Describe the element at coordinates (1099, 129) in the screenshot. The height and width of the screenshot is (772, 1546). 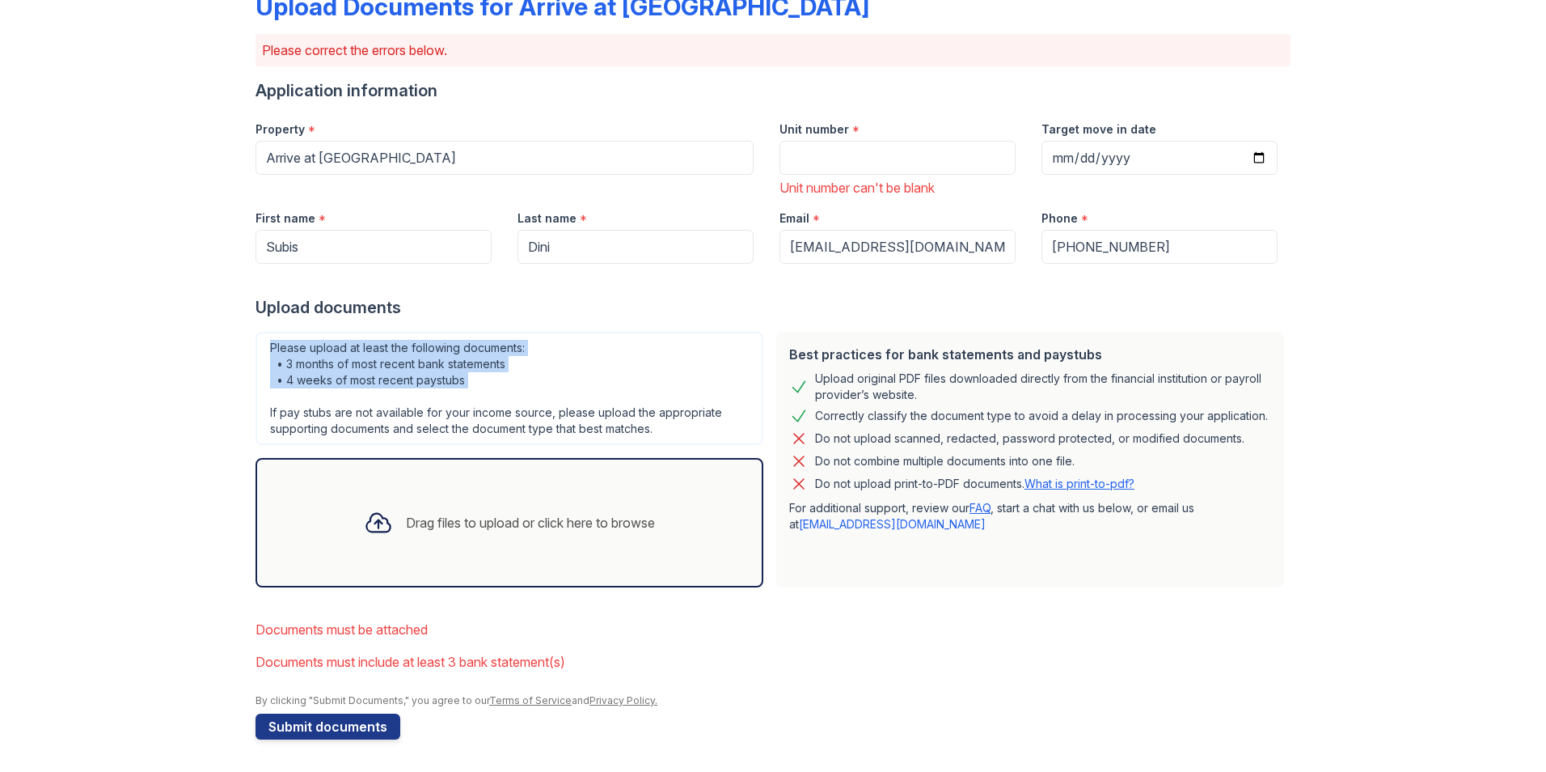
I see `label: Target move in date` at that location.